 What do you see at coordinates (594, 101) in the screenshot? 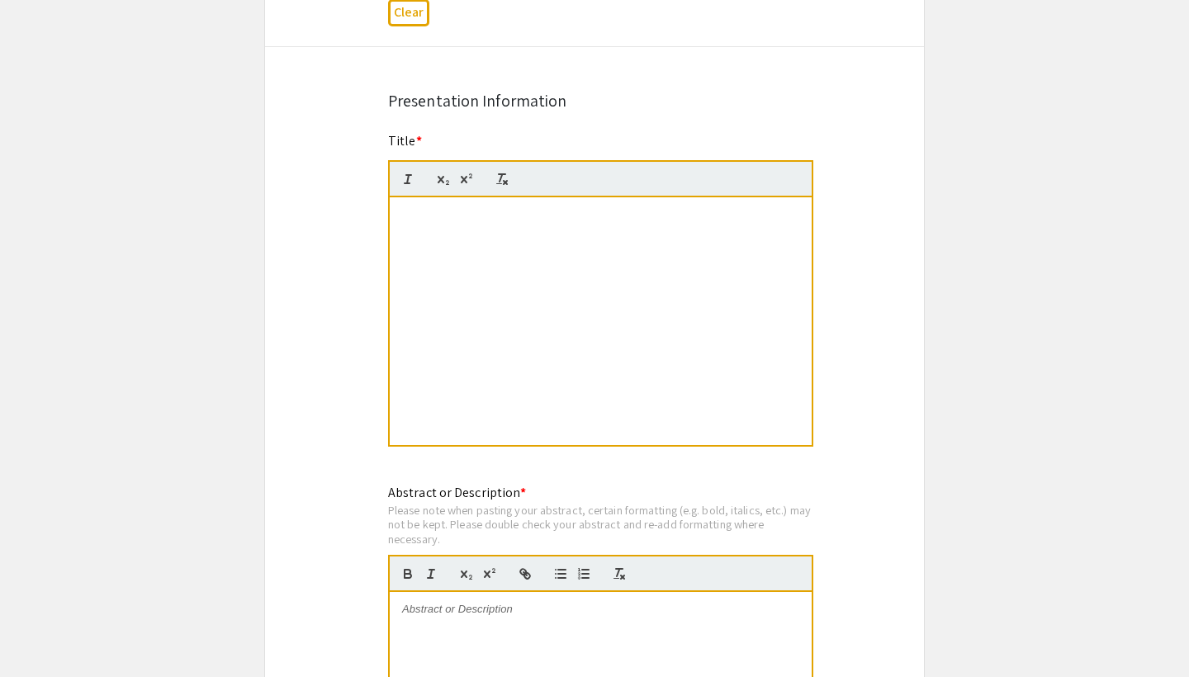
I see `div: Presentation Information` at bounding box center [594, 101].